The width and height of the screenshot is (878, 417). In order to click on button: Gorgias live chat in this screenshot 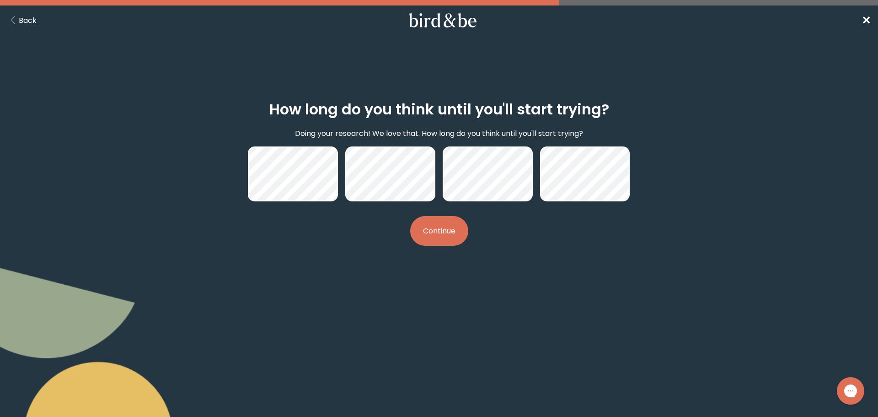, I will do `click(18, 17)`.